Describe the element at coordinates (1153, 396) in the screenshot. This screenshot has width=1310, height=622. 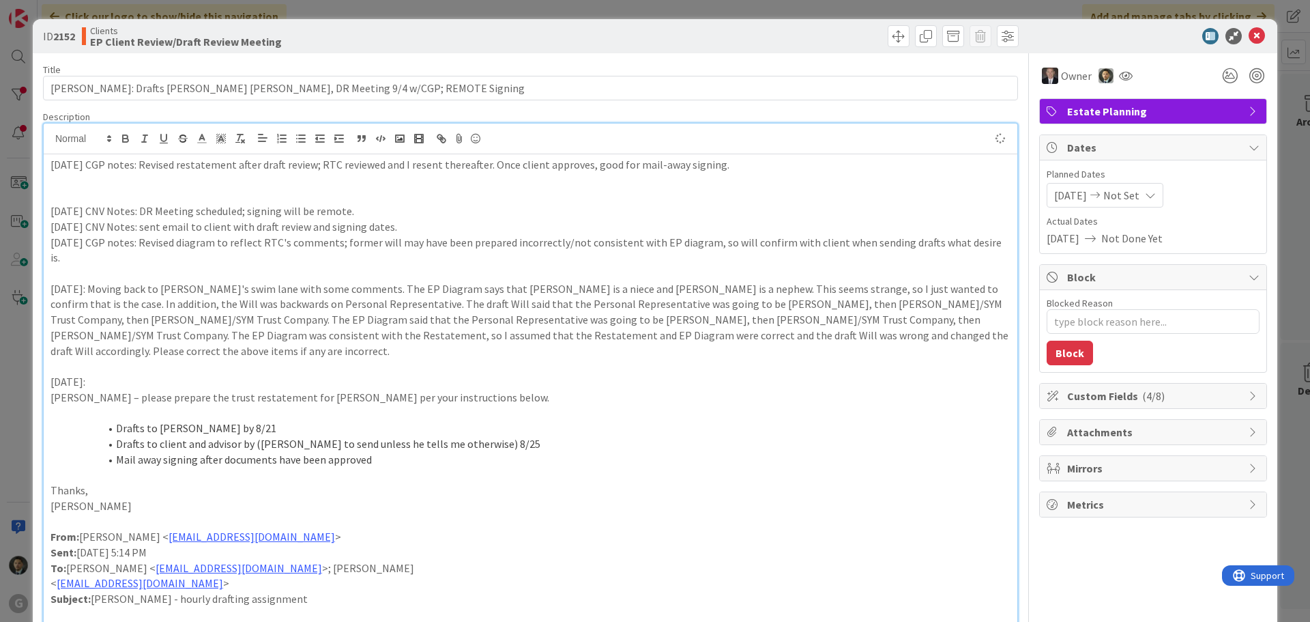
I see `span: ( 4/8 )` at that location.